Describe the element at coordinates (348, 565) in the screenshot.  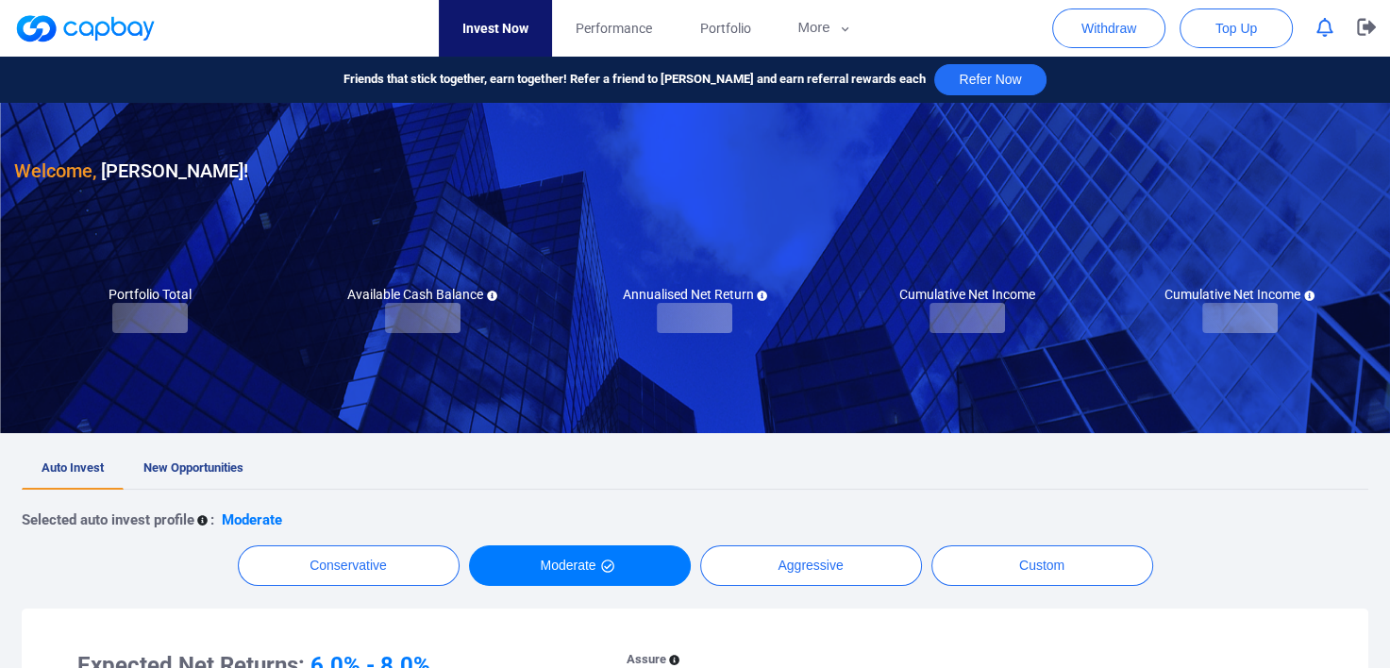
I see `button: Conservative` at that location.